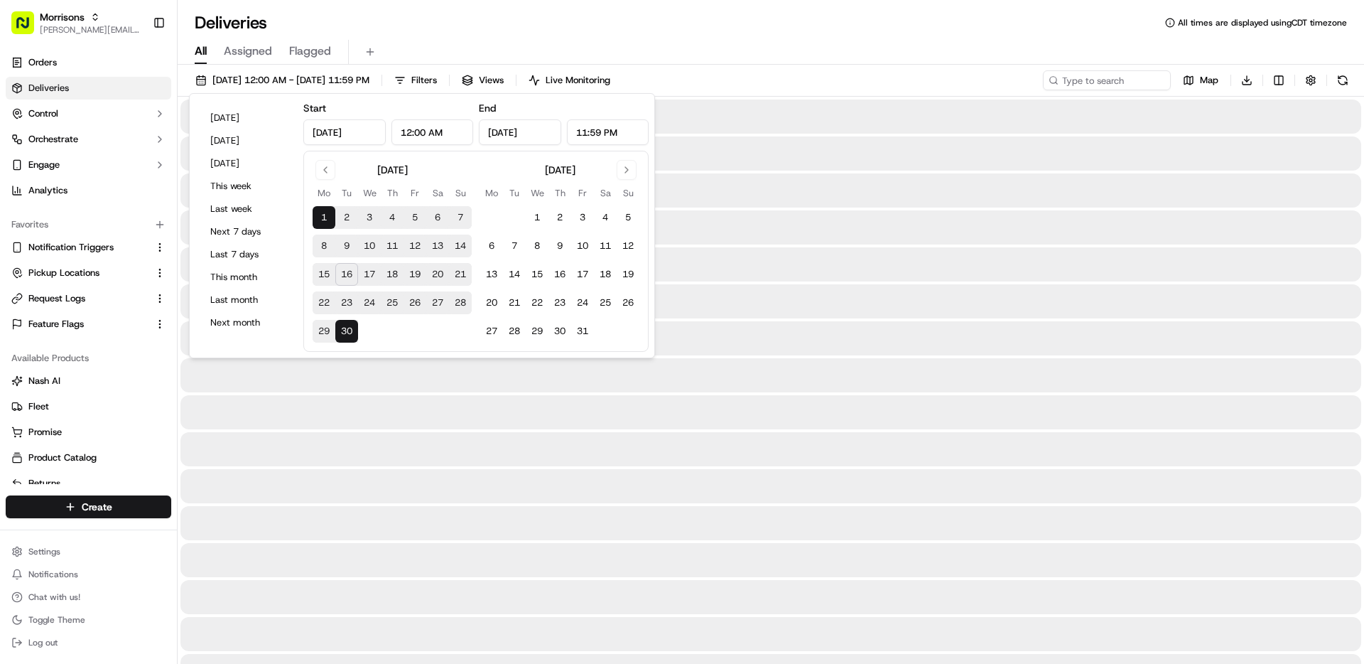 The image size is (1364, 664). I want to click on th: Thursday, so click(392, 193).